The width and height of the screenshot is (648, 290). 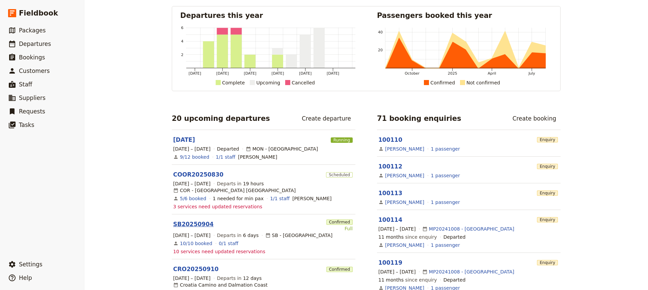 What do you see at coordinates (229, 243) in the screenshot?
I see `a: 0/1 staff` at bounding box center [229, 243].